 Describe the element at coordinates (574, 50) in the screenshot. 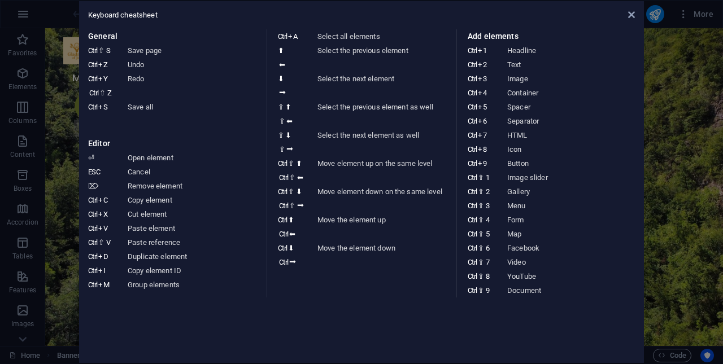

I see `dd: Headline` at that location.